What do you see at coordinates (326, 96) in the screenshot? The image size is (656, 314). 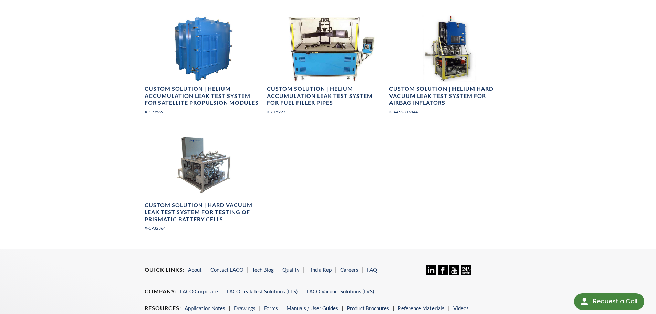 I see `h4: Custom Solution | Helium Accumulation Leak Test System for Fuel Filler Pipes` at bounding box center [326, 96].